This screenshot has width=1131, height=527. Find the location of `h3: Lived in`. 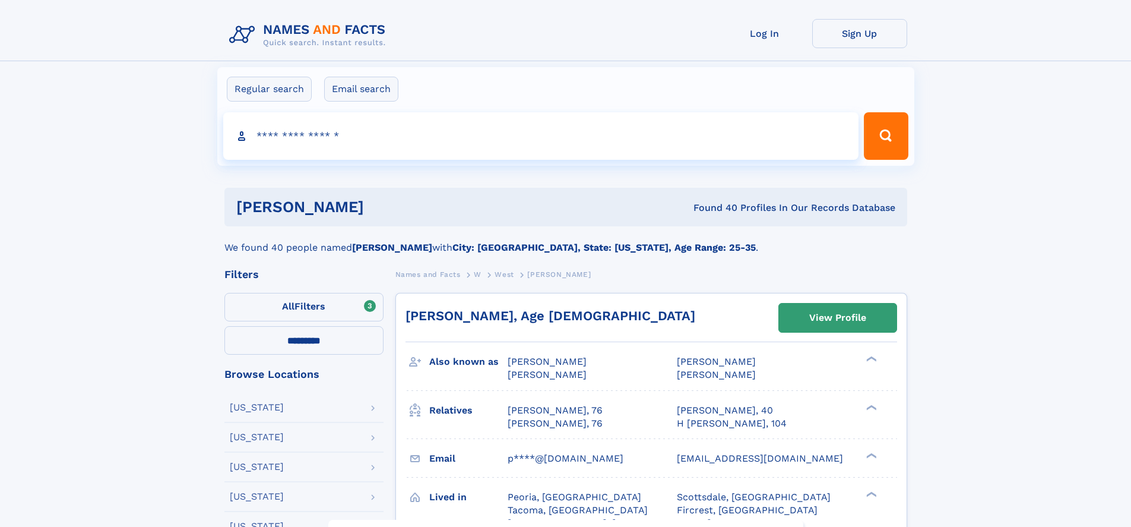

h3: Lived in is located at coordinates (468, 497).